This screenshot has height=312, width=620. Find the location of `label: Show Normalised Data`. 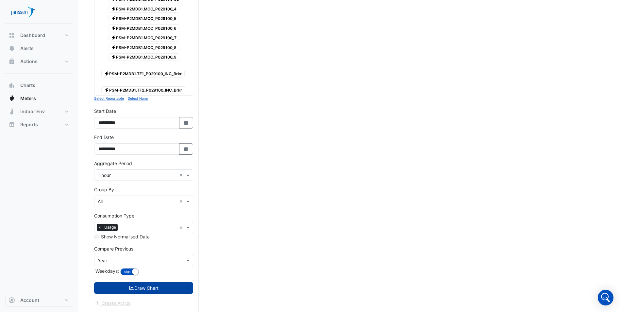

label: Show Normalised Data is located at coordinates (125, 236).